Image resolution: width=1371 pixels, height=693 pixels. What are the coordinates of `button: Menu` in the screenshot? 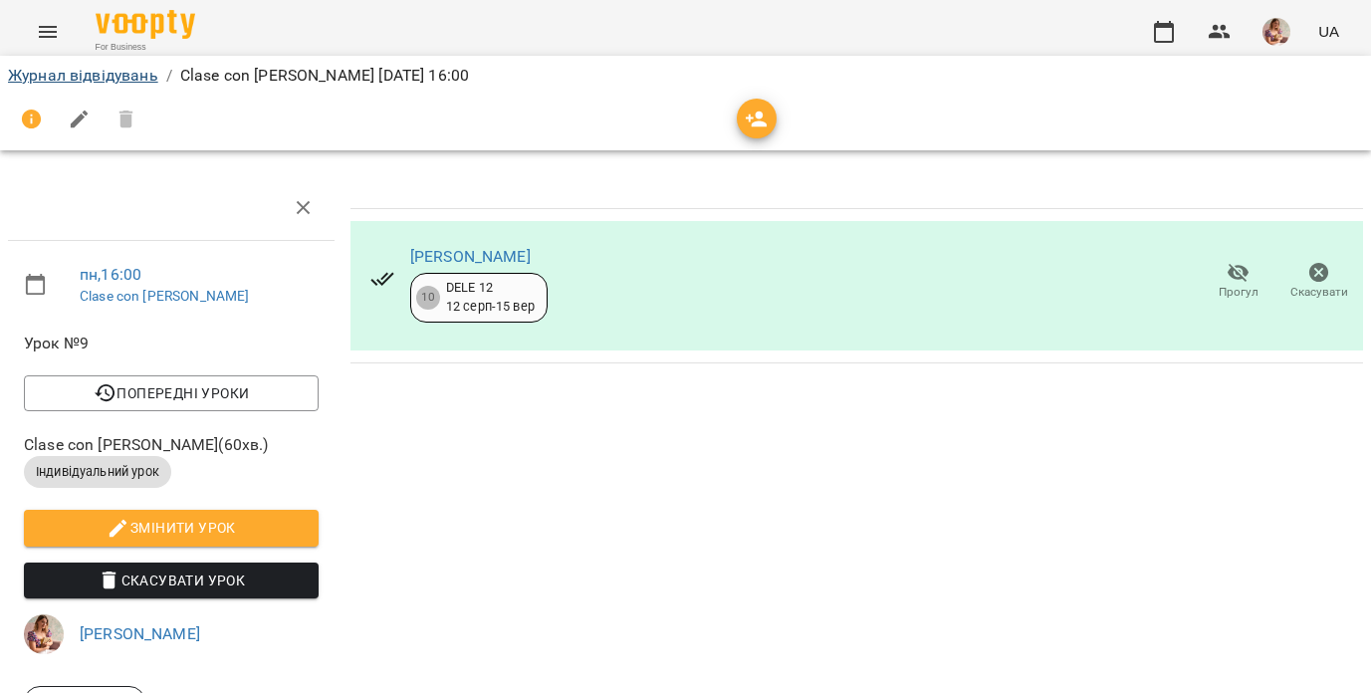 It's located at (48, 32).